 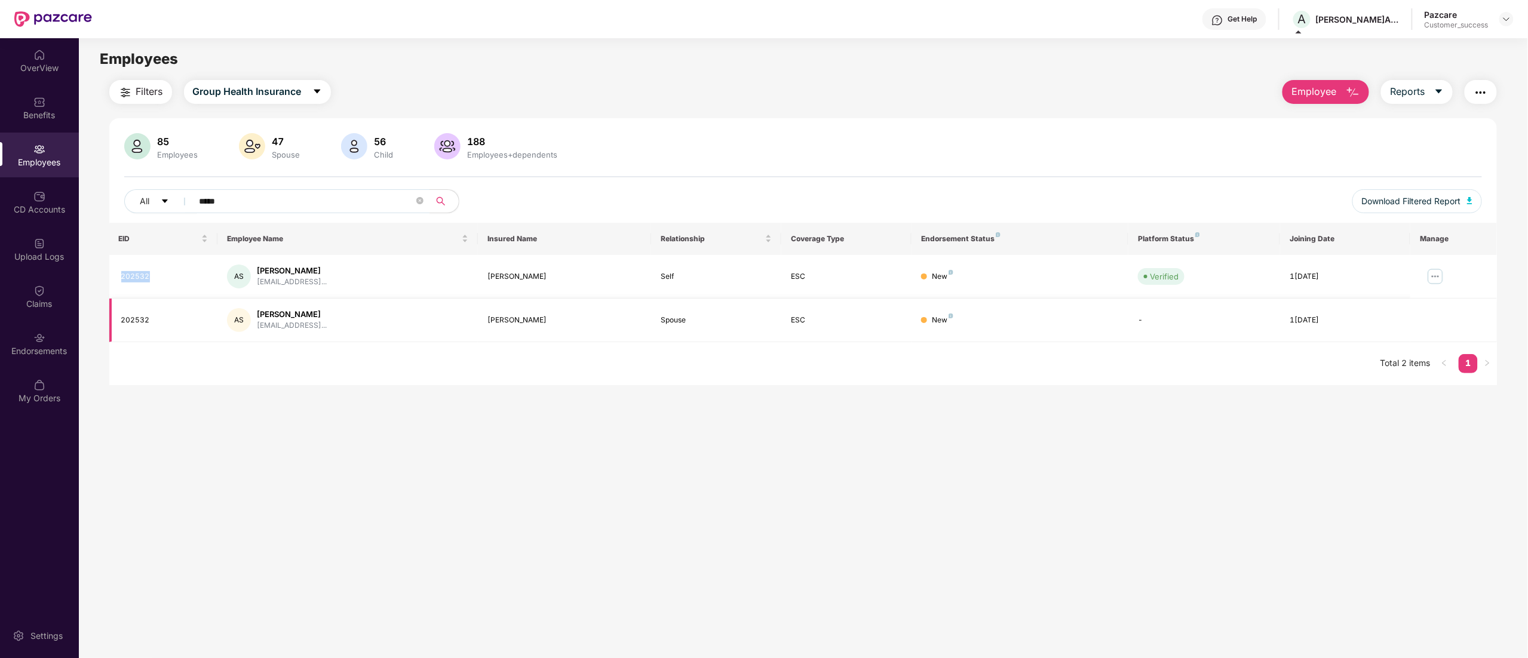 What do you see at coordinates (1435, 277) in the screenshot?
I see `img: manageButton` at bounding box center [1435, 277].